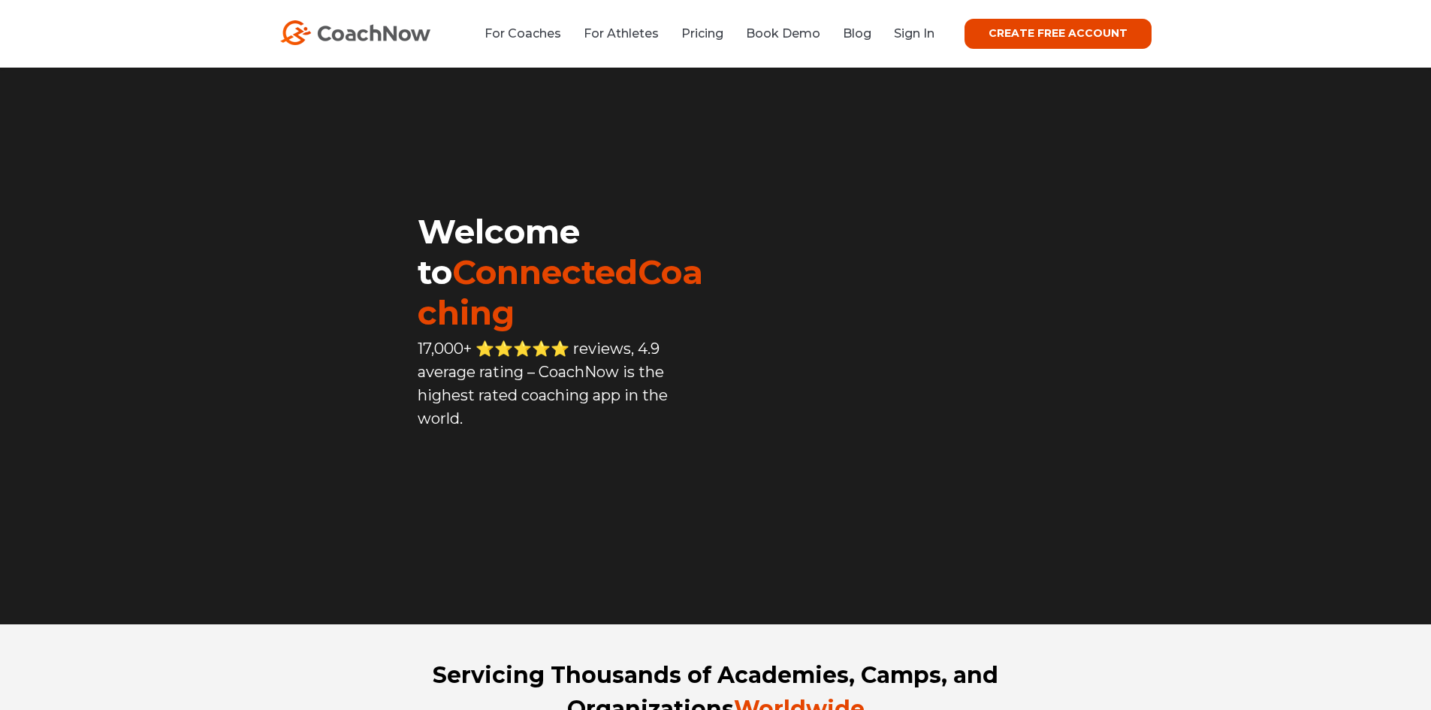 The width and height of the screenshot is (1431, 710). I want to click on a: For Athletes, so click(621, 33).